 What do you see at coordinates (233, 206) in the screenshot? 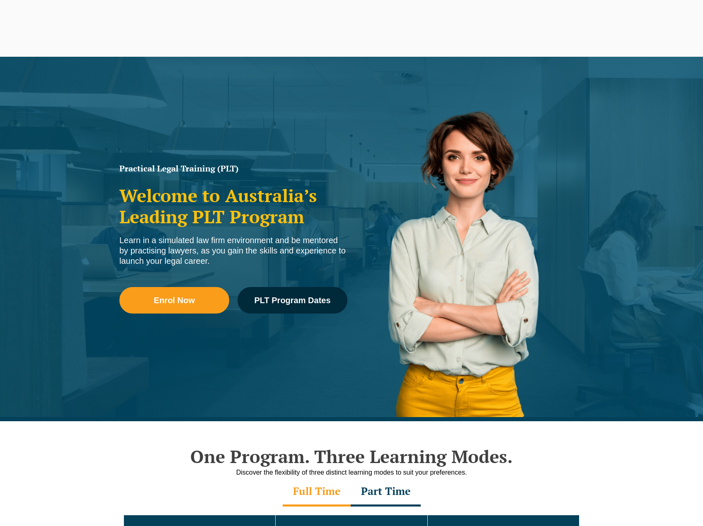
I see `h2: Welcome to Australia’s Leading PLT Program` at bounding box center [233, 206].